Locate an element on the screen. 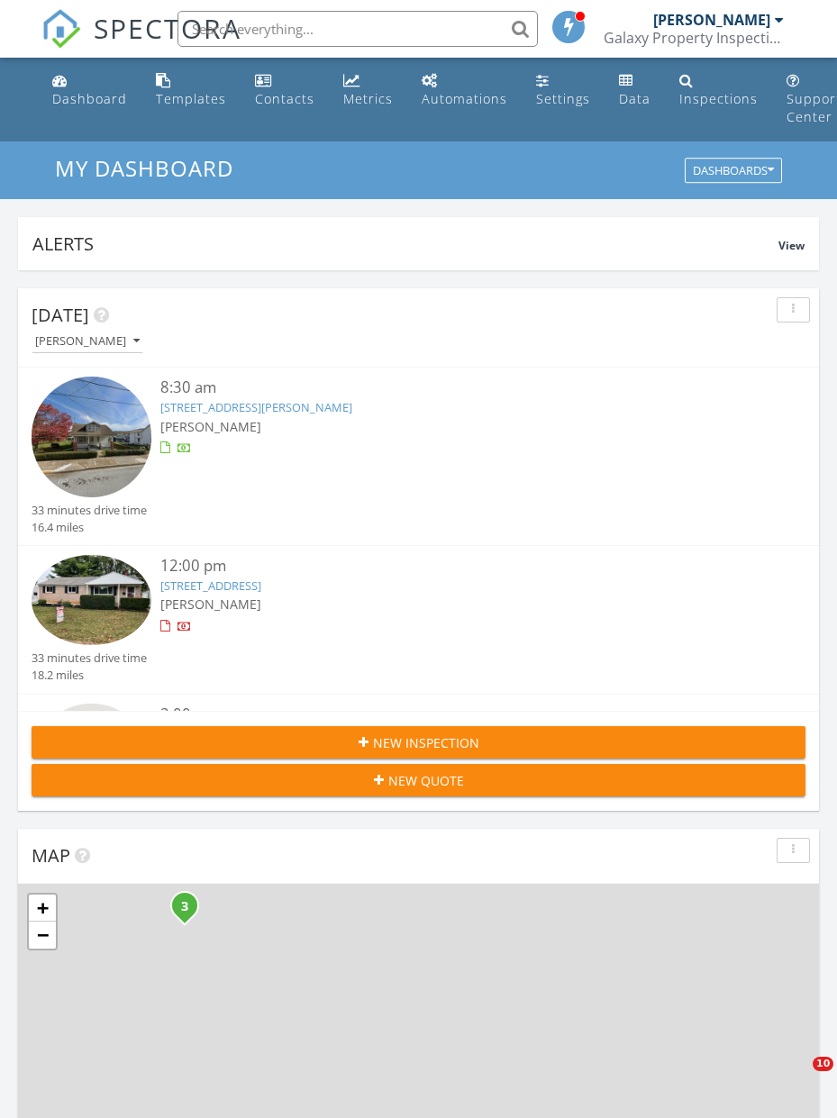 The image size is (837, 1118). a: Zoom out is located at coordinates (42, 935).